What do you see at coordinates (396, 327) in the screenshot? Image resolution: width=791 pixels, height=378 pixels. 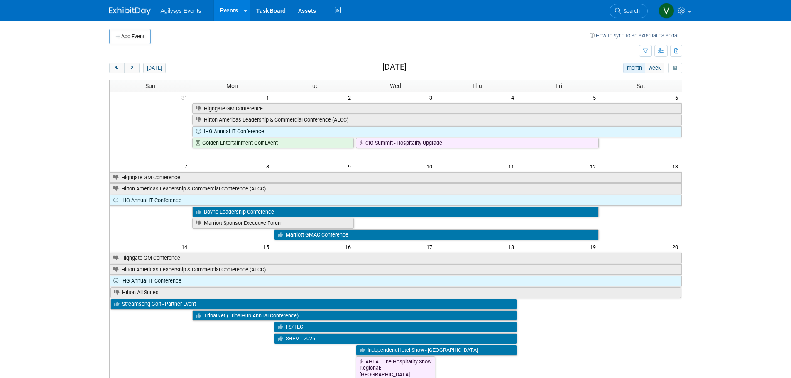 I see `a: FS/TEC` at bounding box center [396, 327].